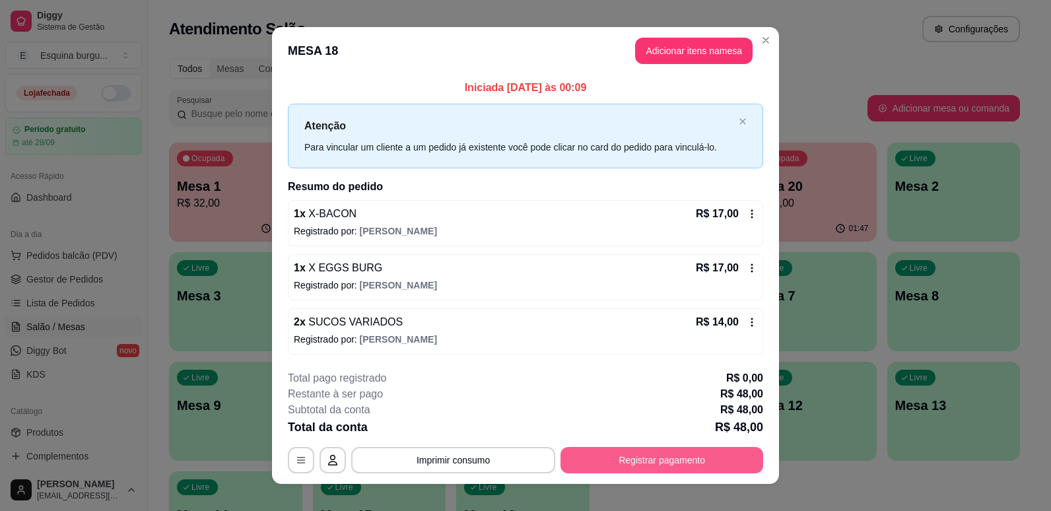  What do you see at coordinates (519, 147) in the screenshot?
I see `div: Para vincular um cliente a um pedido já existente você pode clicar no card do pedido para vinculá...` at bounding box center [519, 147].